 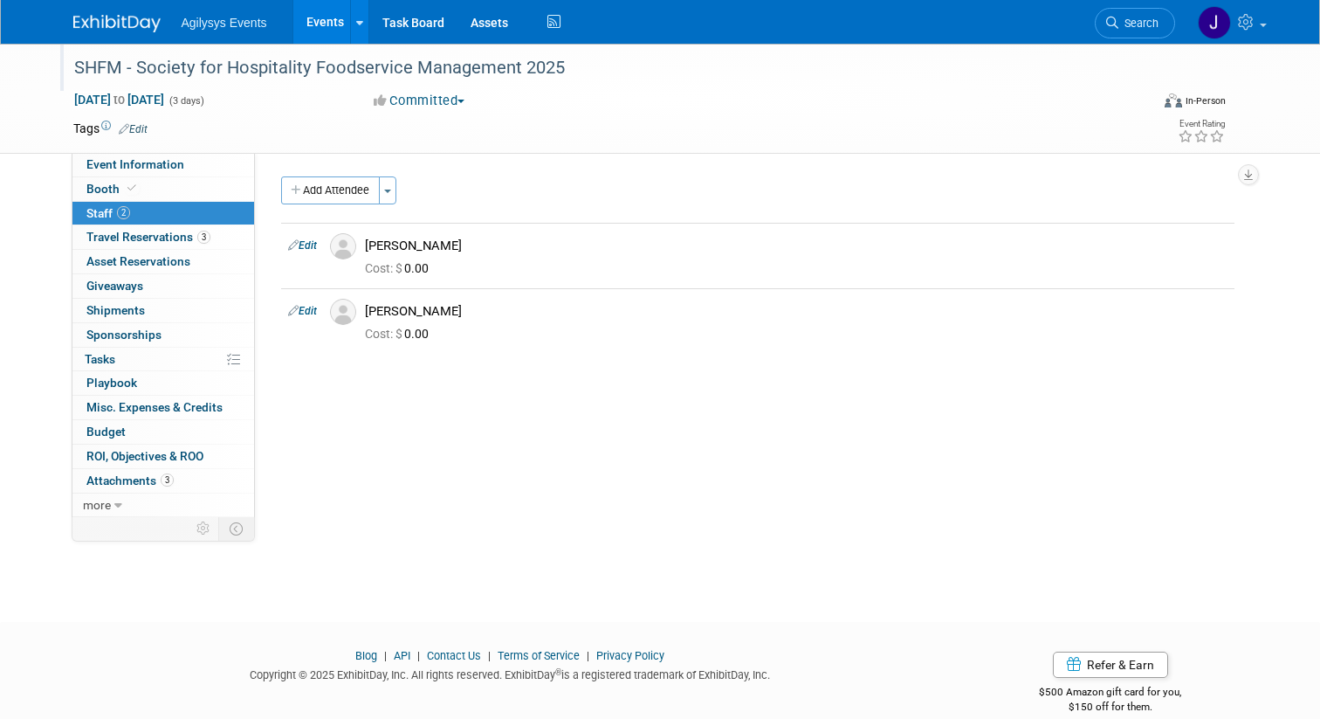 I want to click on span: Giveaways, so click(x=114, y=286).